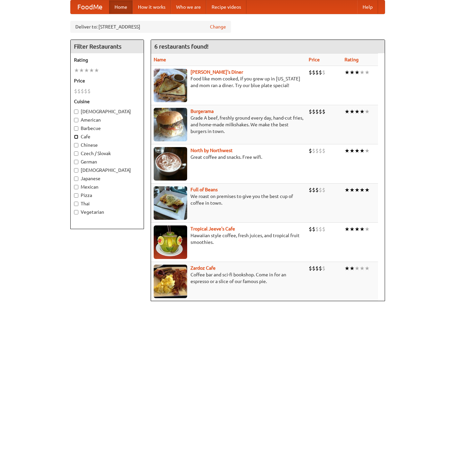 This screenshot has width=455, height=474. What do you see at coordinates (152, 7) in the screenshot?
I see `a: How it works` at bounding box center [152, 7].